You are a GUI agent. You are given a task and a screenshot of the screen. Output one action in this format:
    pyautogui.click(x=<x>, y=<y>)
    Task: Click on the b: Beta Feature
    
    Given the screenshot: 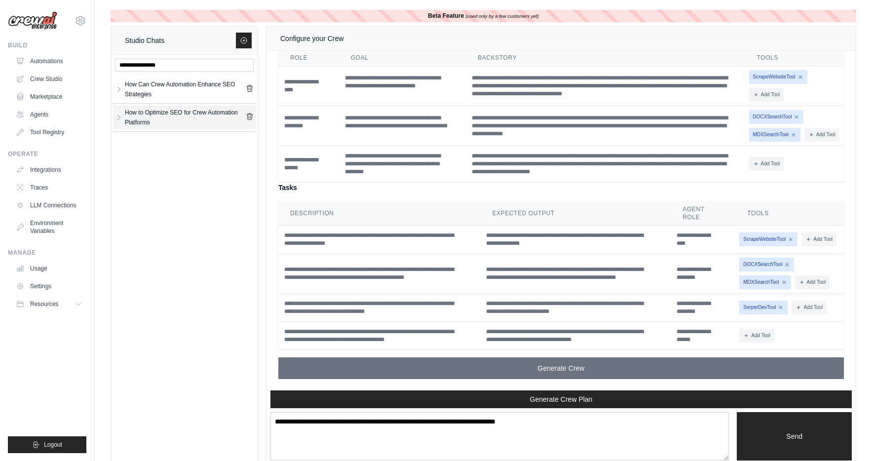 What is the action you would take?
    pyautogui.click(x=446, y=16)
    